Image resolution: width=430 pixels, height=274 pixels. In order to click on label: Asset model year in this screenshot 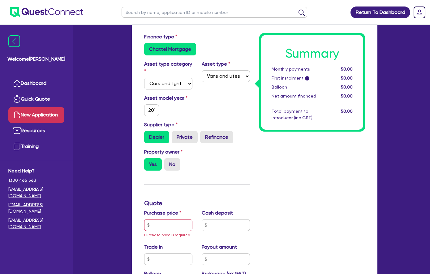, I will do `click(168, 98)`.